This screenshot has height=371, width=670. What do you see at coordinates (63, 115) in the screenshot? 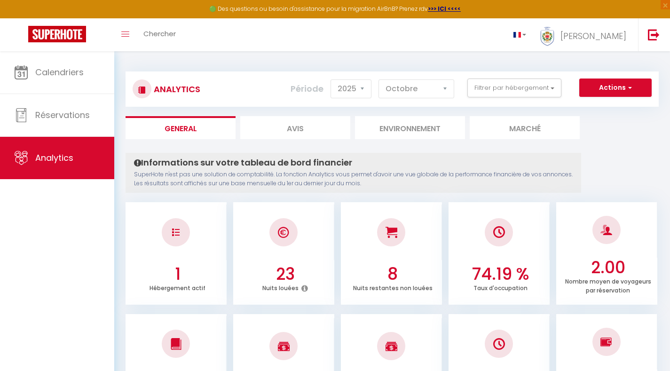
I see `span: Réservations` at bounding box center [63, 115].